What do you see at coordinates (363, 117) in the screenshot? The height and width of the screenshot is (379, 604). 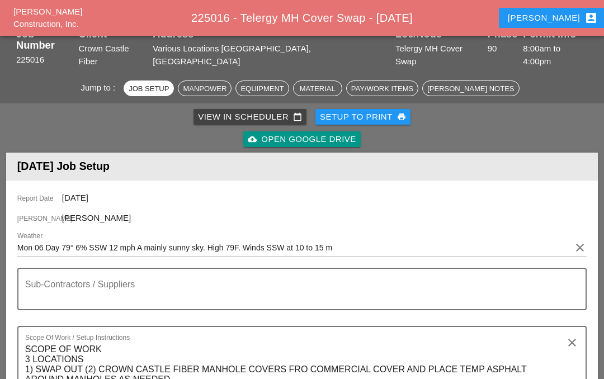 I see `div: Setup to Print` at bounding box center [363, 117].